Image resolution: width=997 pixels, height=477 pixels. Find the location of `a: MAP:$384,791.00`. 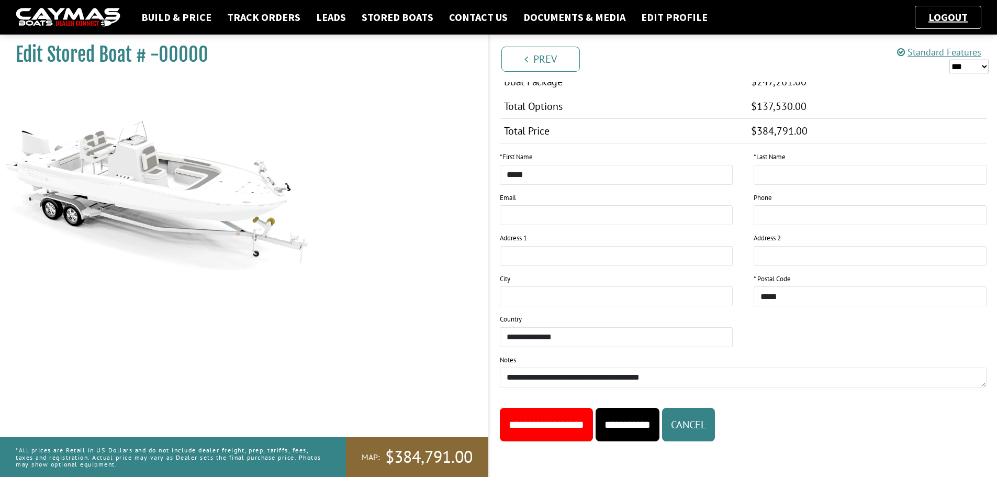

a: MAP:$384,791.00 is located at coordinates (417, 457).